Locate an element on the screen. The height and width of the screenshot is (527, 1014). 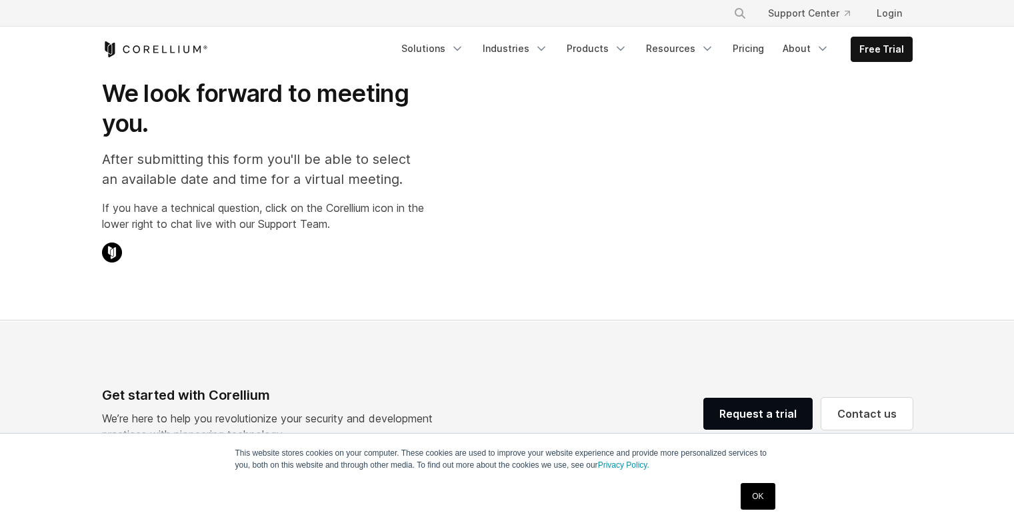
a: Privacy Policy. is located at coordinates (623, 465).